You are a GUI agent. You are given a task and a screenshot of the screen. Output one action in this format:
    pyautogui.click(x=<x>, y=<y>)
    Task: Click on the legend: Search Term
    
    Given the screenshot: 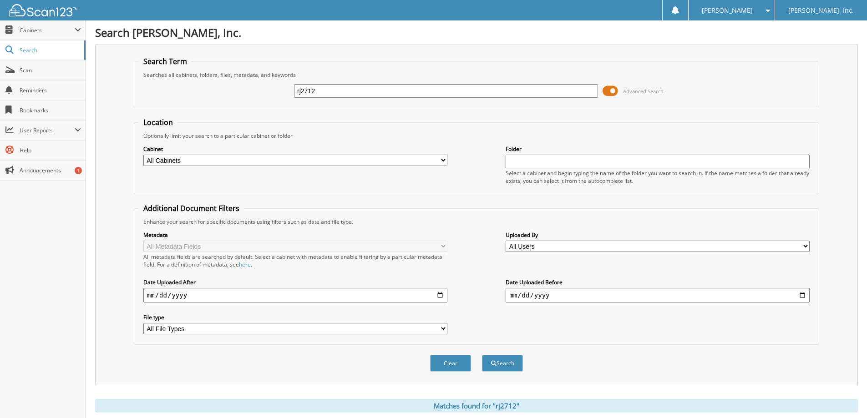 What is the action you would take?
    pyautogui.click(x=165, y=61)
    